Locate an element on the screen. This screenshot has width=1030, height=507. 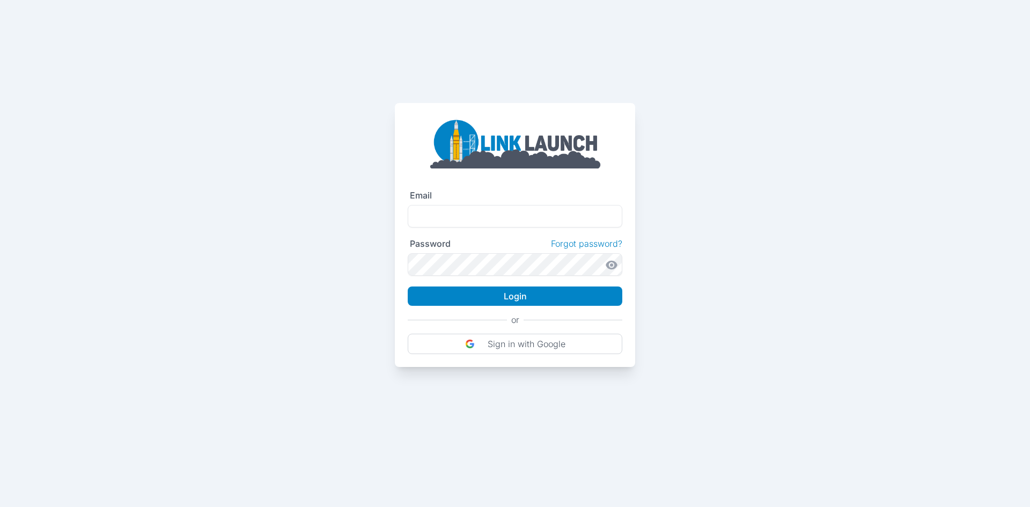
p: or is located at coordinates (515, 320).